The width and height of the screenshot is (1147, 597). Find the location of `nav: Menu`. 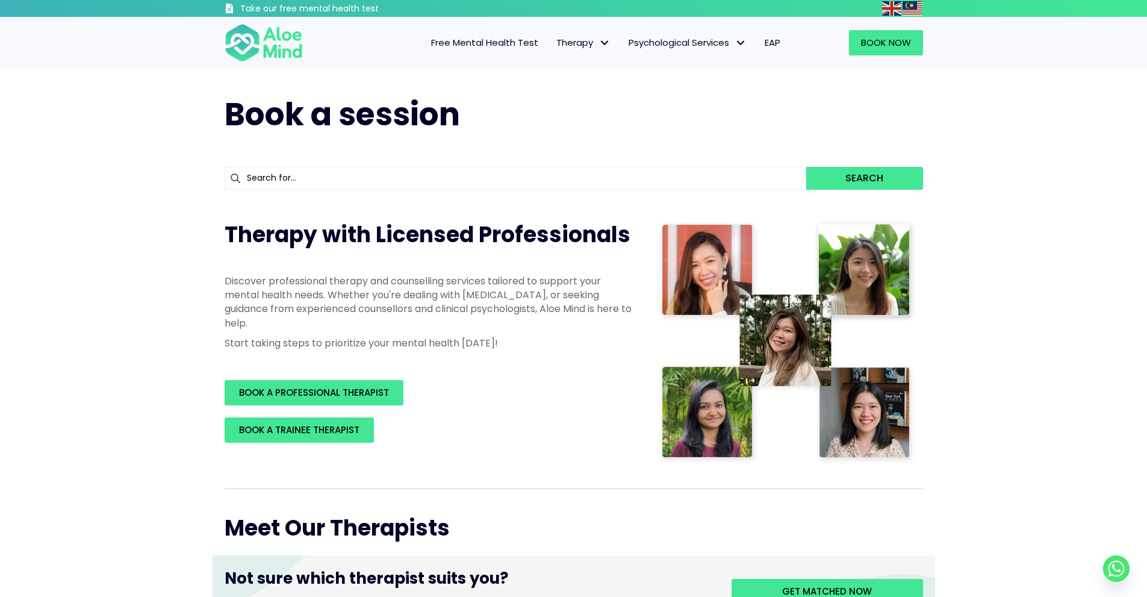

nav: Menu is located at coordinates (554, 43).